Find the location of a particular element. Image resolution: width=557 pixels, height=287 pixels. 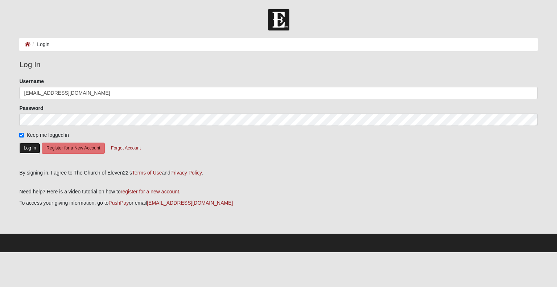

a: register for a new account is located at coordinates (150, 191).